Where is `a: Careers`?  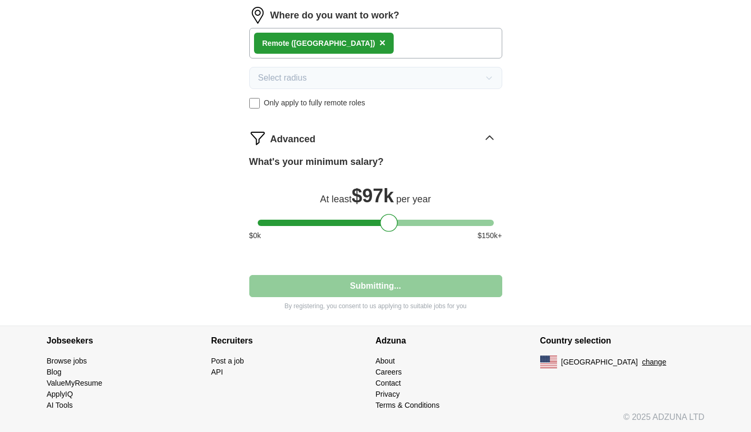 a: Careers is located at coordinates (389, 372).